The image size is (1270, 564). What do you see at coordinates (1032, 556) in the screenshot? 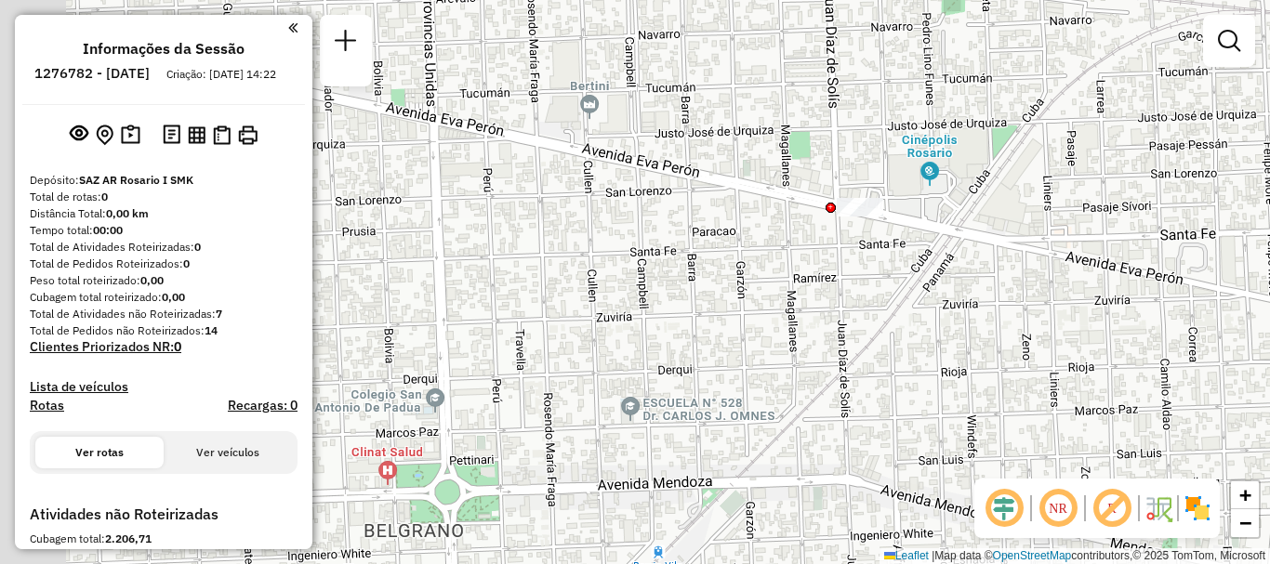
I see `a: OpenStreetMap` at bounding box center [1032, 556].